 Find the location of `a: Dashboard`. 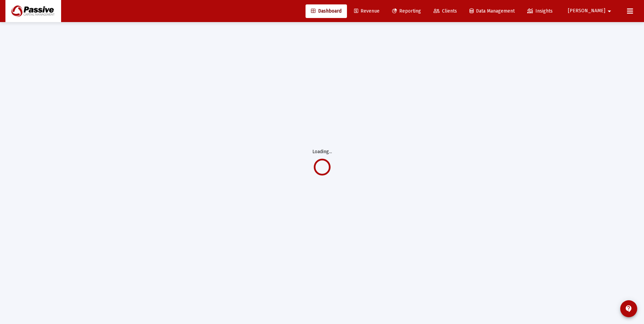

a: Dashboard is located at coordinates (326, 11).